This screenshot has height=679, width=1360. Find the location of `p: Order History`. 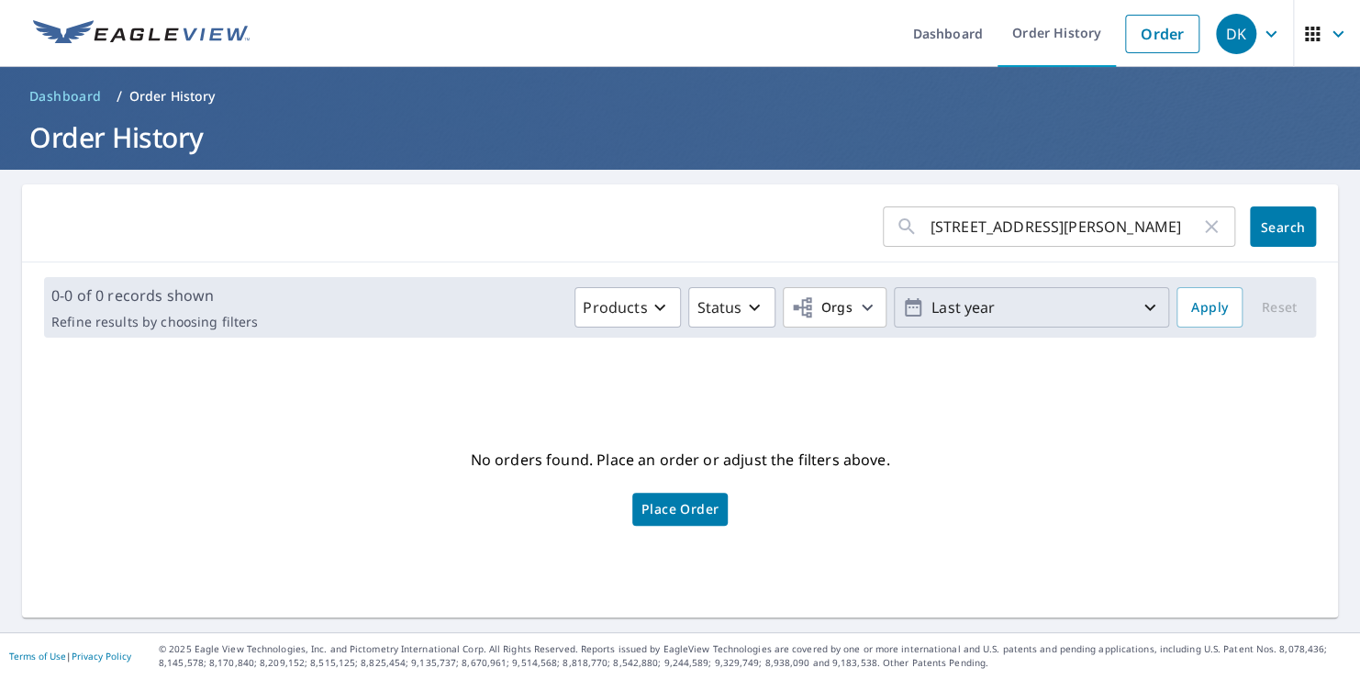

p: Order History is located at coordinates (173, 96).